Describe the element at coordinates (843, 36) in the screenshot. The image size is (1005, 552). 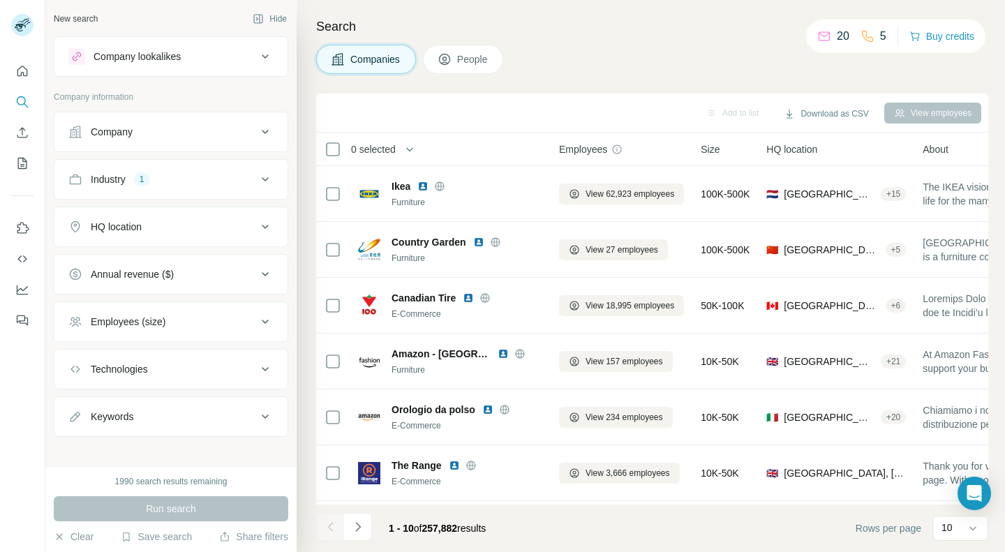
I see `p: 20` at that location.